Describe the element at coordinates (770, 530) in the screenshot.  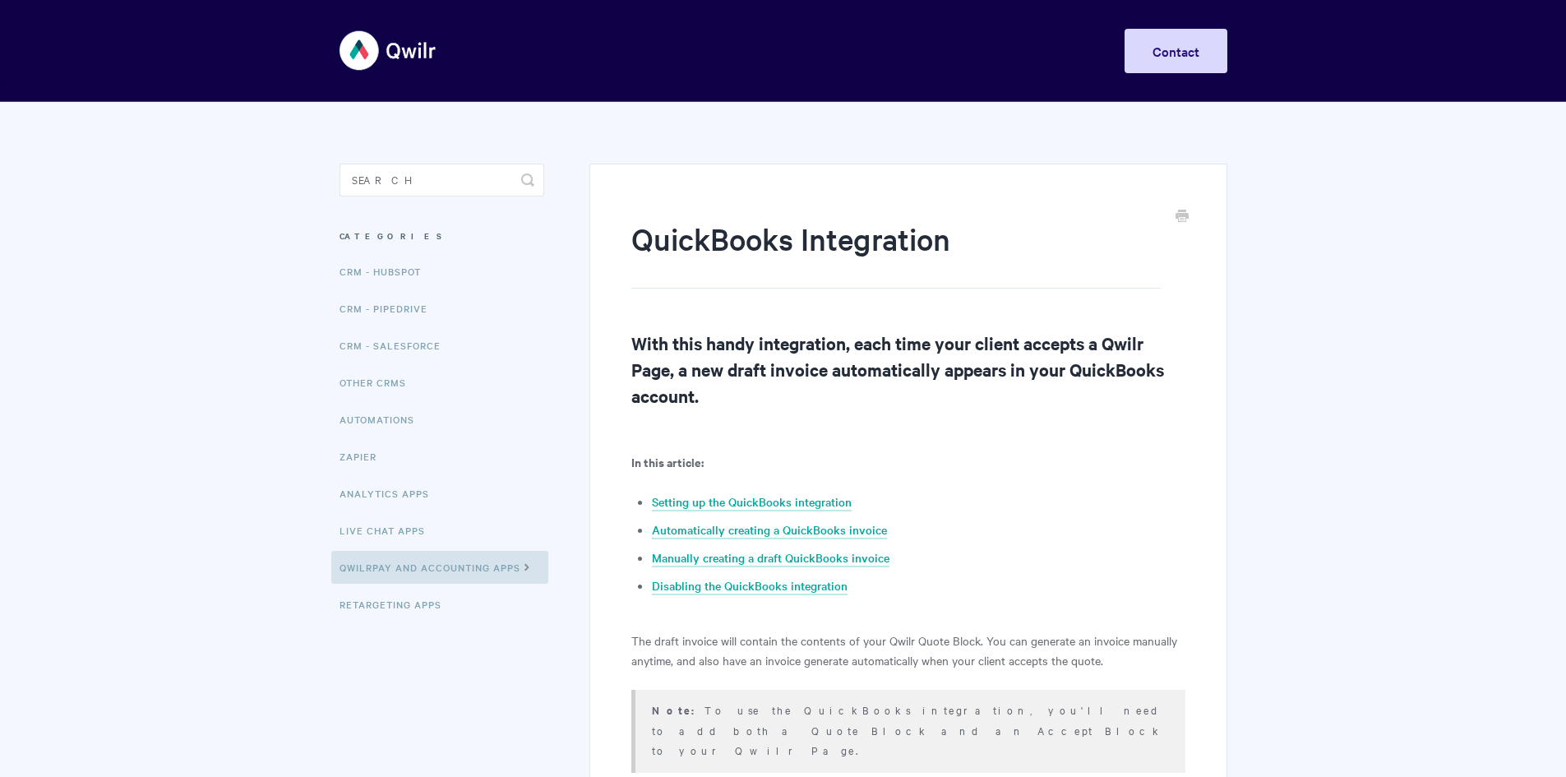
I see `a: Automatically creating a QuickBooks invoice` at that location.